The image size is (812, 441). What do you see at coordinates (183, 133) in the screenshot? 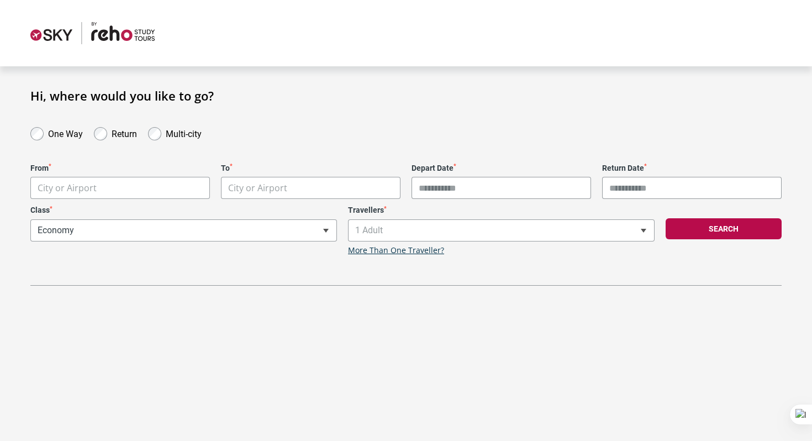
I see `label: Multi-city` at bounding box center [183, 133].